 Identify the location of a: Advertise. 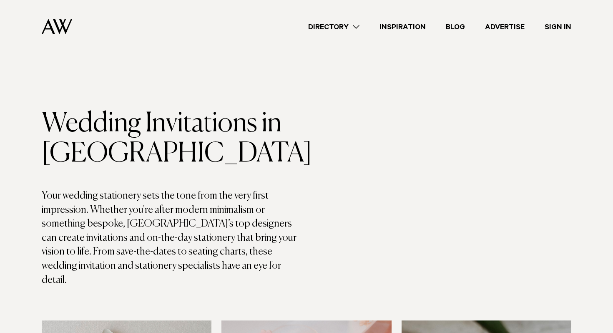
(505, 27).